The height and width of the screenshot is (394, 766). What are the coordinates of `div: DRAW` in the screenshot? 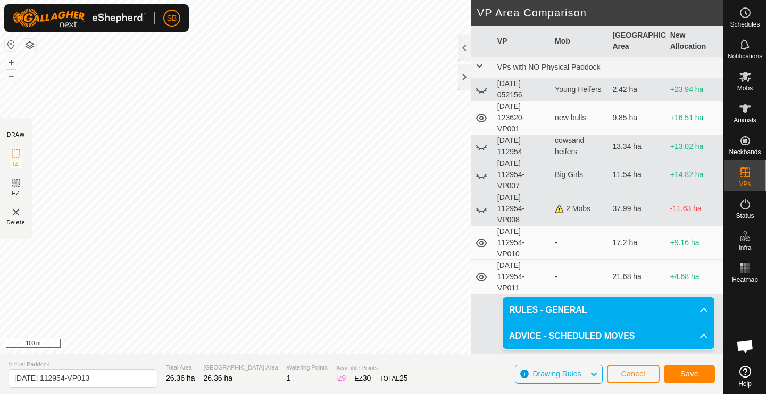 It's located at (16, 135).